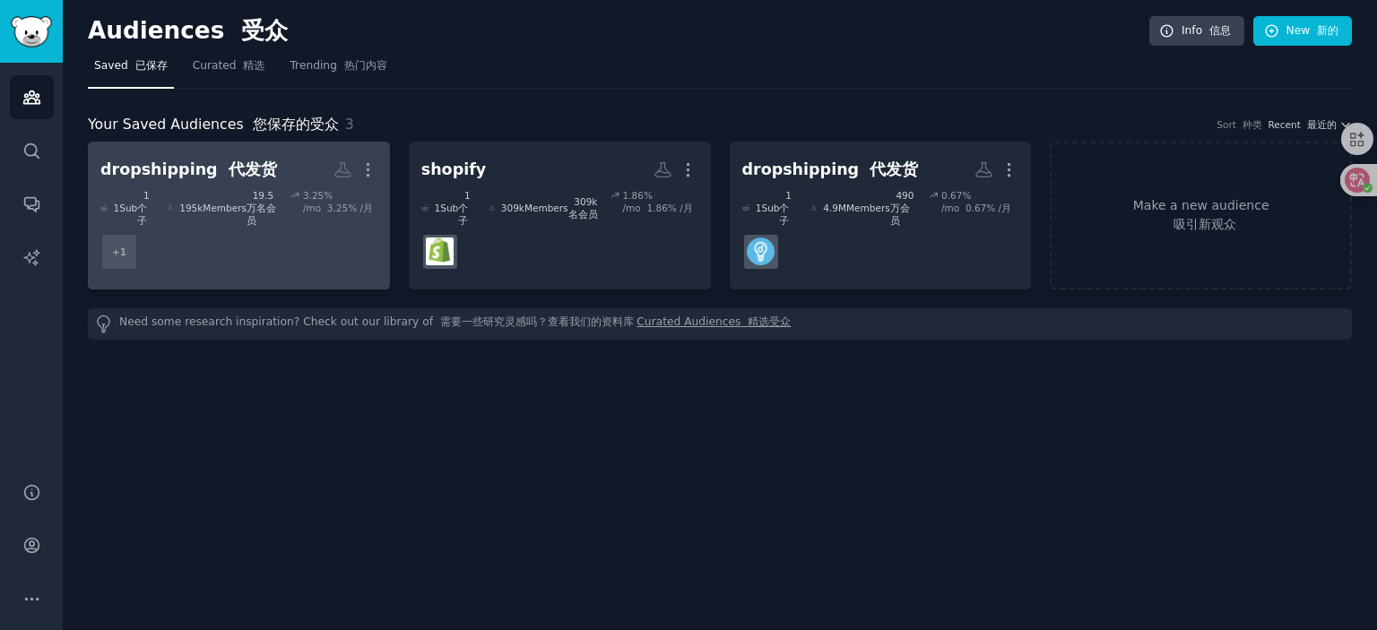 The width and height of the screenshot is (1377, 630). What do you see at coordinates (223, 208) in the screenshot?
I see `div: 195k Members` at bounding box center [223, 208].